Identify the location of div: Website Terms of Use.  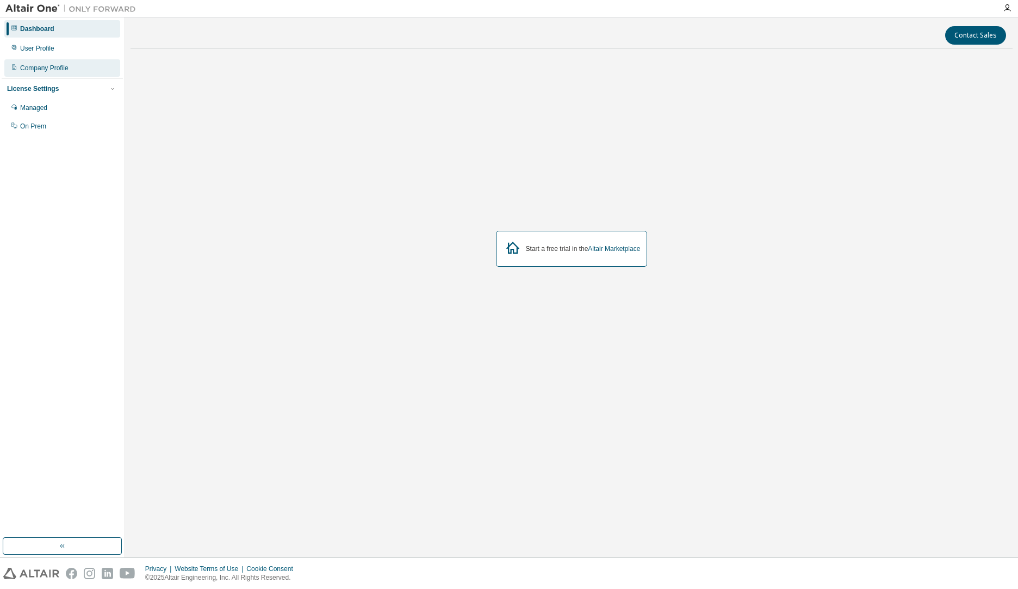
(211, 568).